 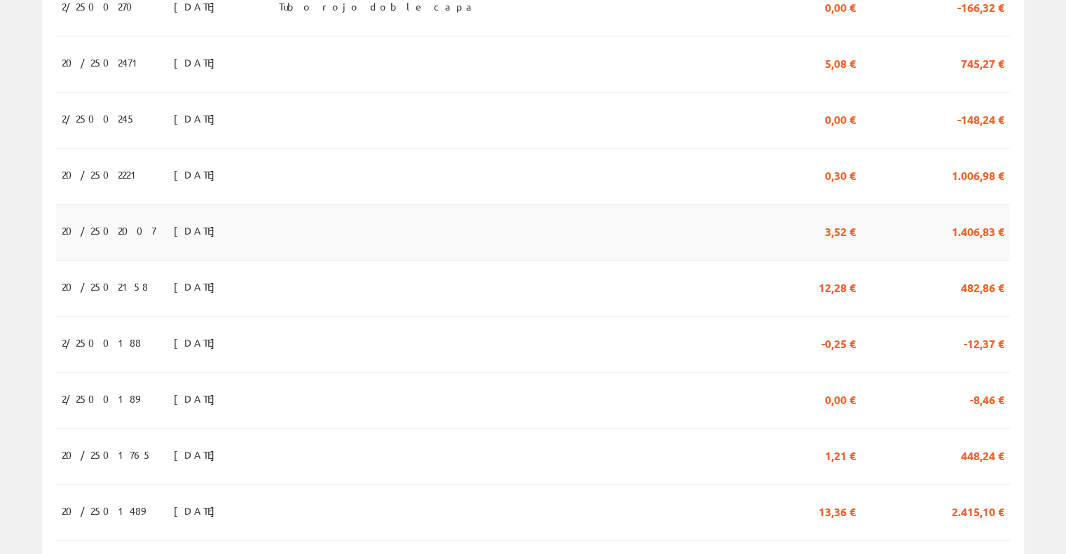 What do you see at coordinates (100, 399) in the screenshot?
I see `span: 2/2500189` at bounding box center [100, 399].